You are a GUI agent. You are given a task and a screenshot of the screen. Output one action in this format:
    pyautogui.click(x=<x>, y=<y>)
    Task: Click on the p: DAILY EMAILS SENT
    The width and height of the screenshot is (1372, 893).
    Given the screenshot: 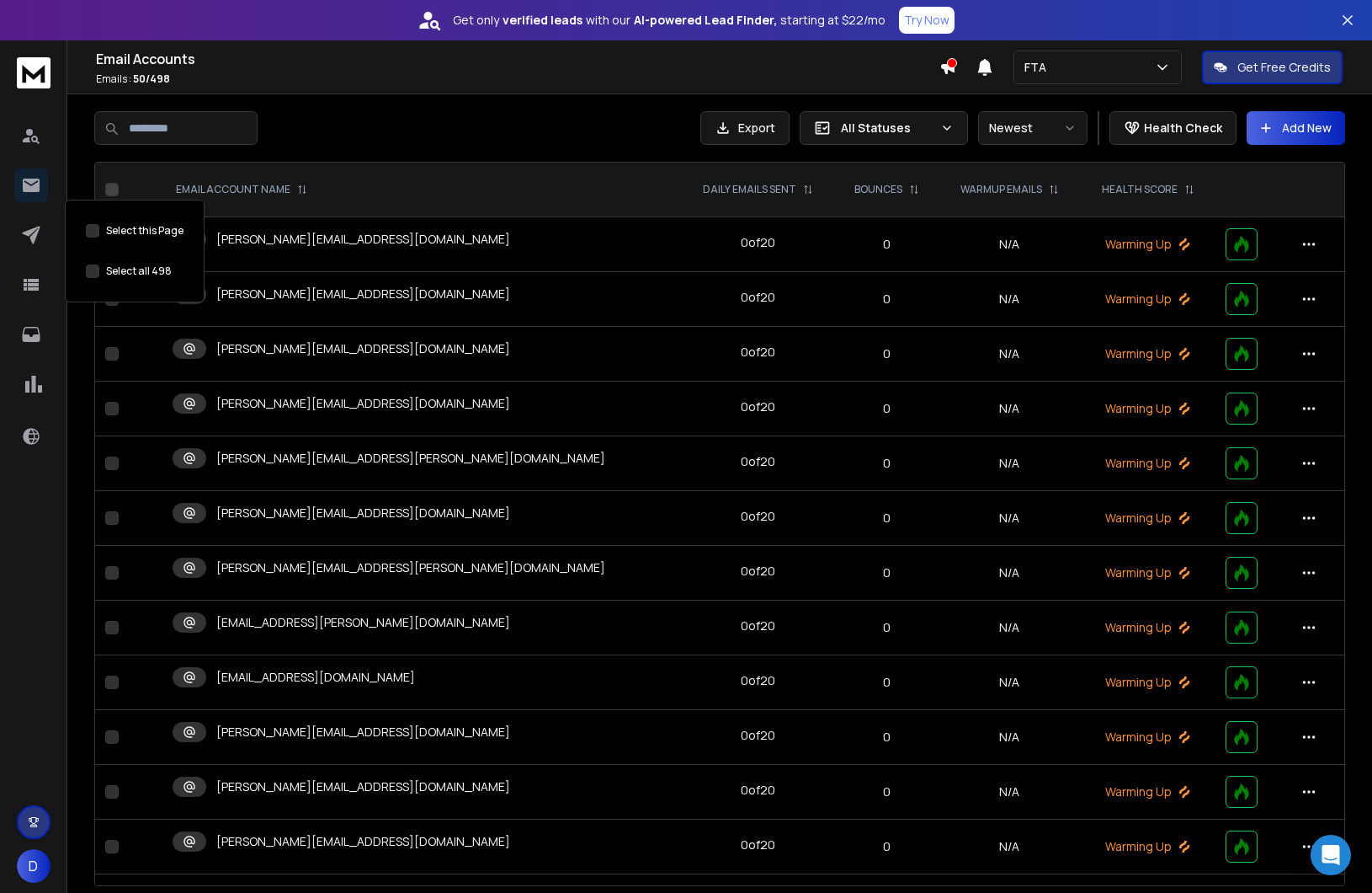 What is the action you would take?
    pyautogui.click(x=749, y=190)
    